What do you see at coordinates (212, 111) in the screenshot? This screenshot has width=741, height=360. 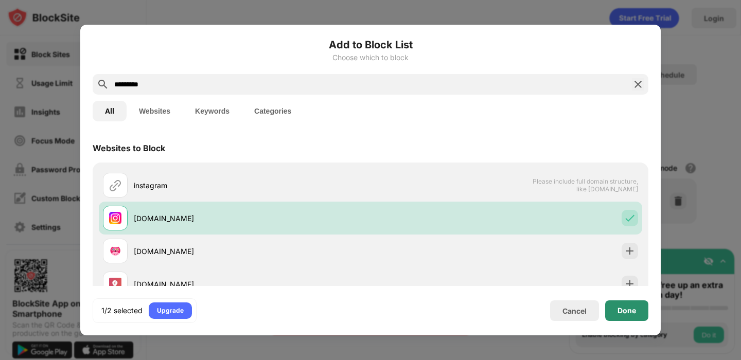 I see `button: Keywords` at bounding box center [212, 111].